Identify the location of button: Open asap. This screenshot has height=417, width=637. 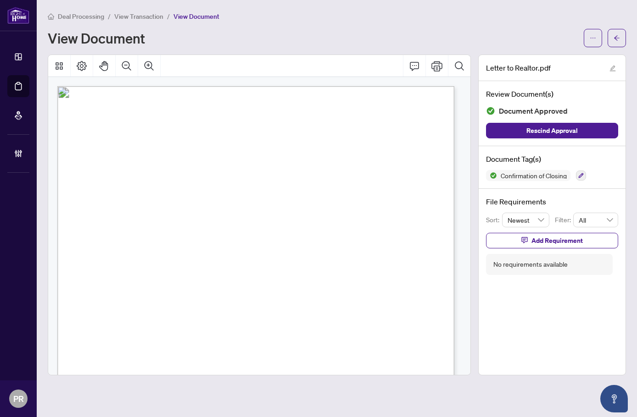
(614, 399).